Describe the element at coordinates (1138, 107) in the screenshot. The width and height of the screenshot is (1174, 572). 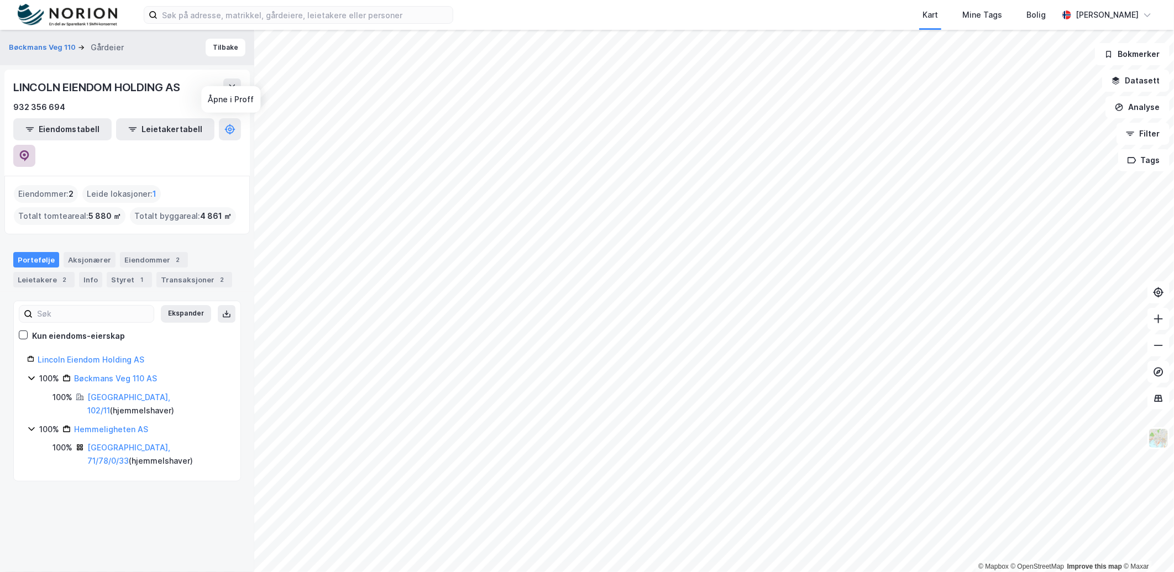
I see `button: Analyse` at that location.